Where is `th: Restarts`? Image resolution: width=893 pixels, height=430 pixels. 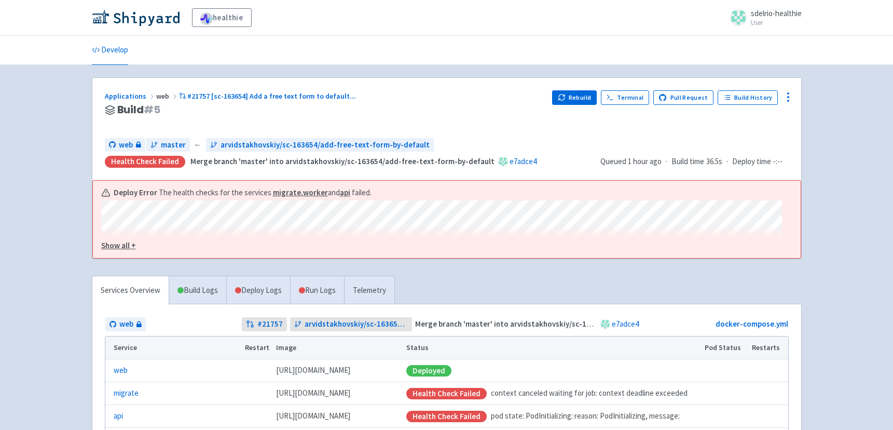
th: Restarts is located at coordinates (768, 348).